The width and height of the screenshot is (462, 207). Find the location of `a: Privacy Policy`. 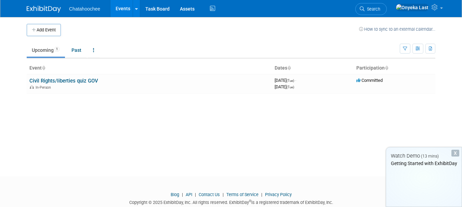

a: Privacy Policy is located at coordinates (278, 195).